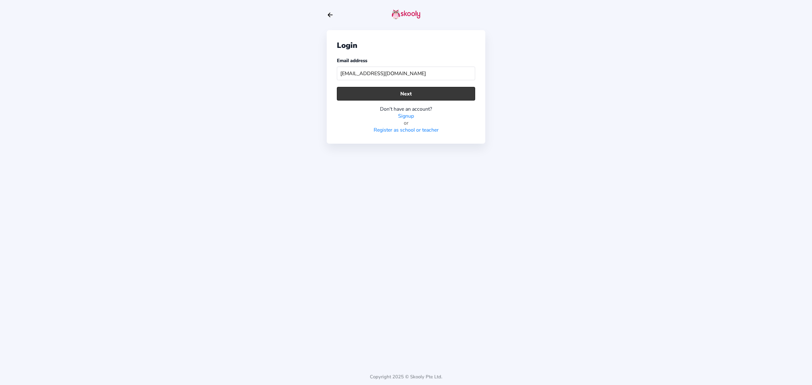 This screenshot has width=812, height=385. What do you see at coordinates (406, 116) in the screenshot?
I see `a: Signup` at bounding box center [406, 116].